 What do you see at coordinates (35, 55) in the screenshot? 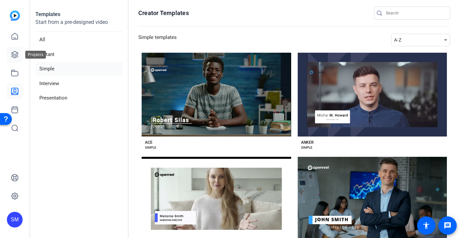
I see `div: Projects` at bounding box center [35, 55].